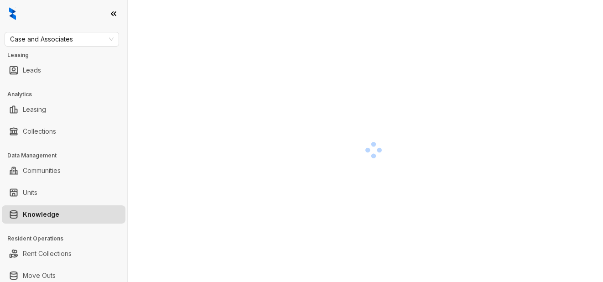  I want to click on li: Communities, so click(63, 171).